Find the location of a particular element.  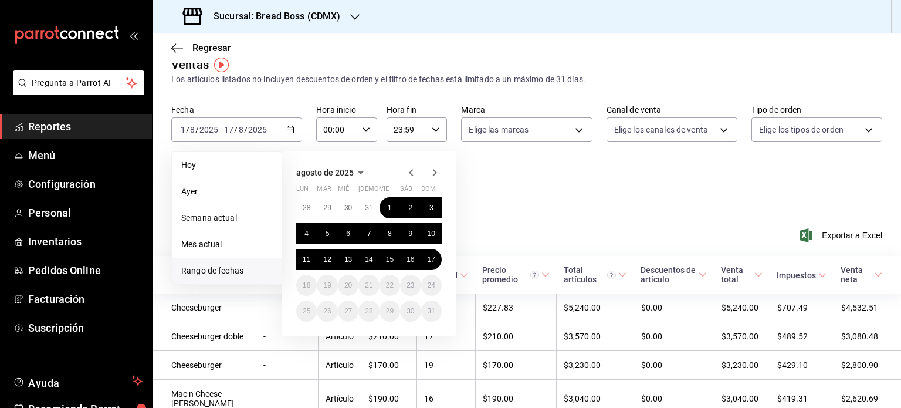

button: 30 de agosto de 2025 is located at coordinates (410, 311).